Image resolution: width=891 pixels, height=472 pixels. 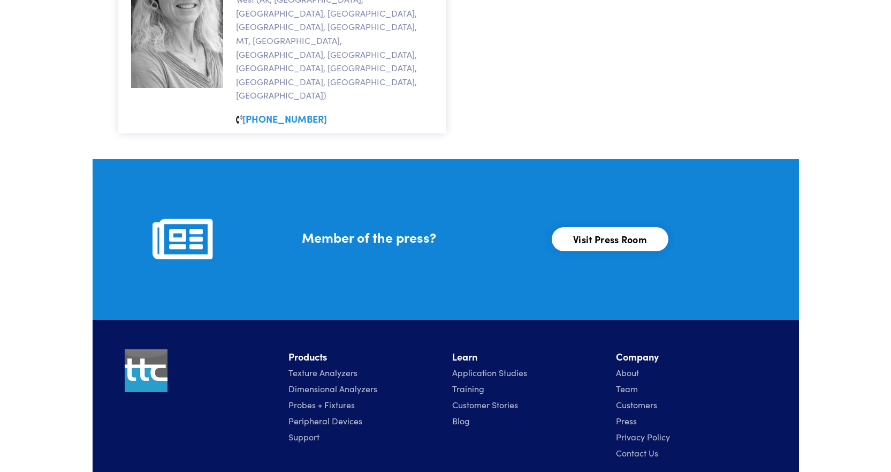 I want to click on li: Learn, so click(x=528, y=356).